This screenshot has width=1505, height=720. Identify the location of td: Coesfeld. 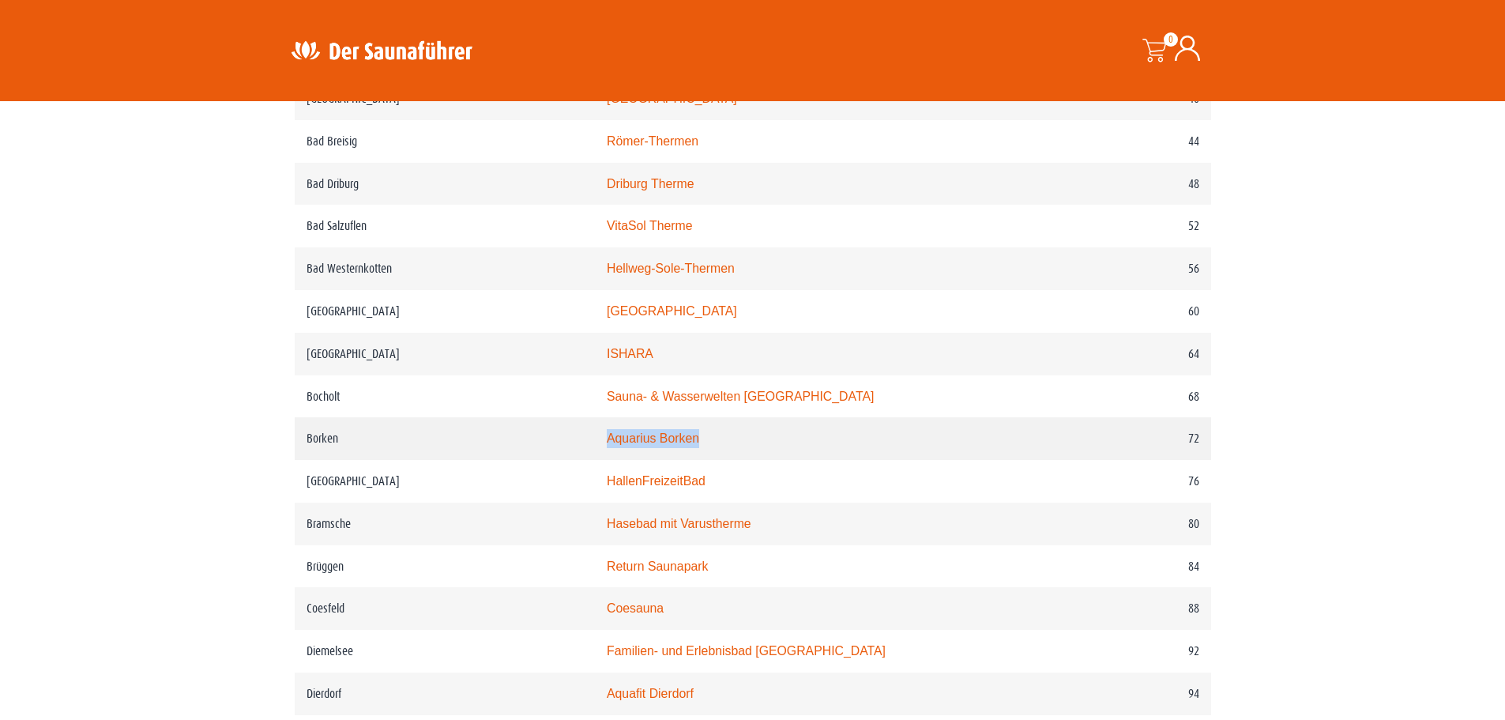
(445, 608).